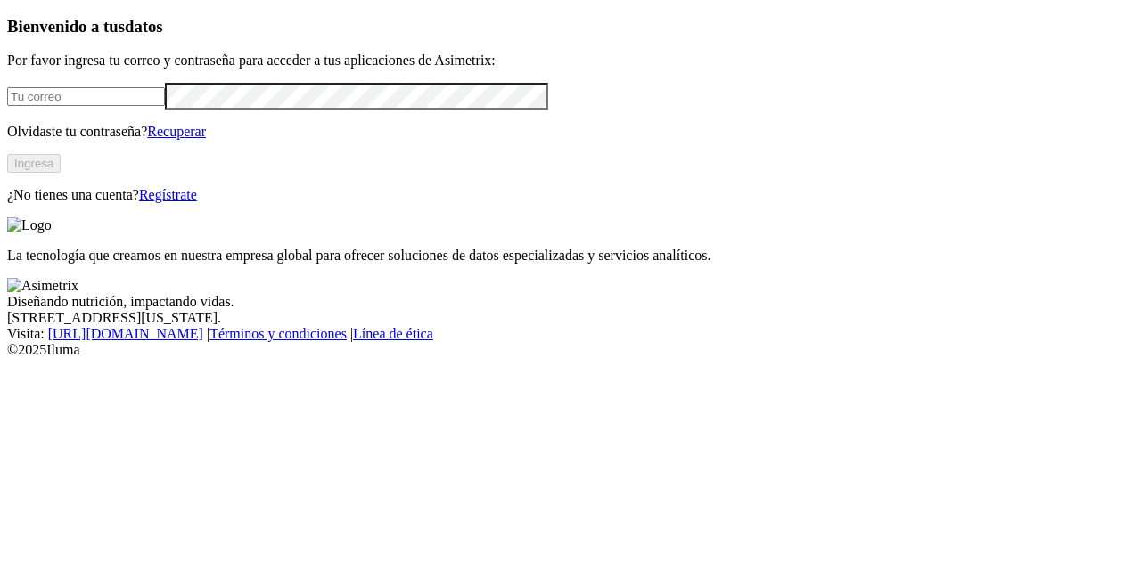  I want to click on a: Línea de ética, so click(393, 333).